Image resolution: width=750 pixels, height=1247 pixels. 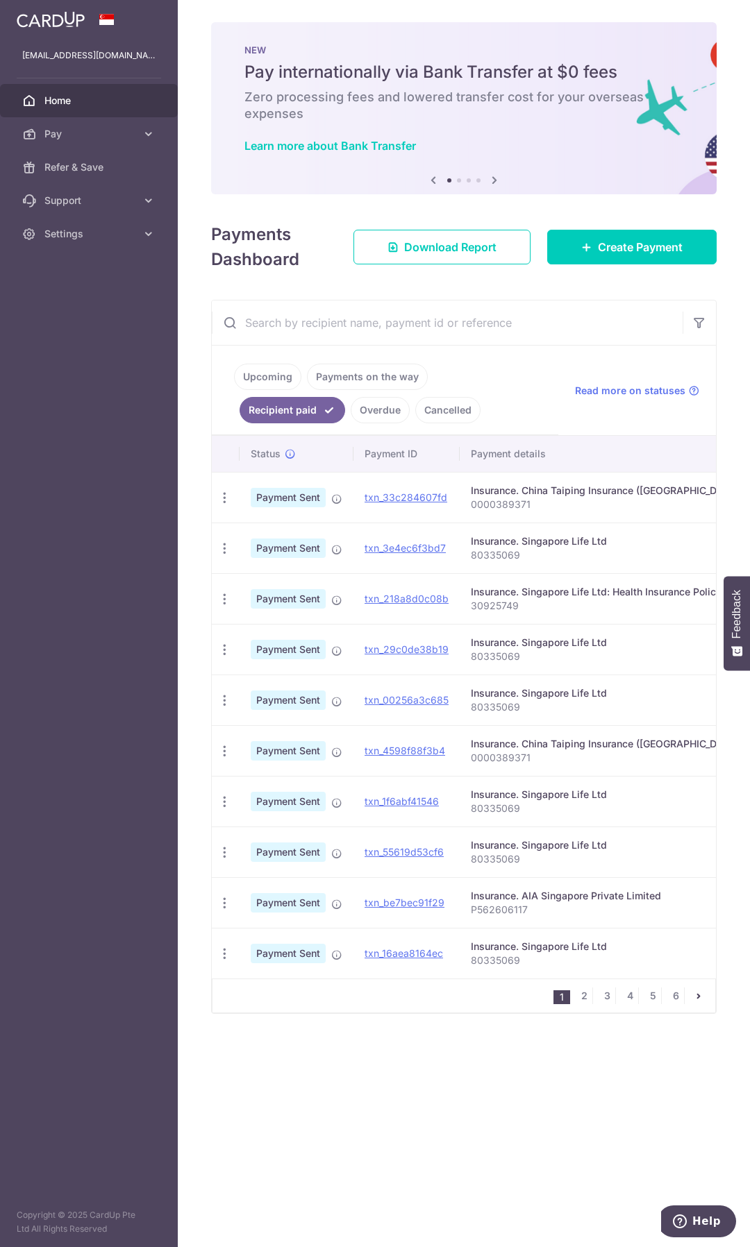 I want to click on span: Create Payment, so click(x=640, y=247).